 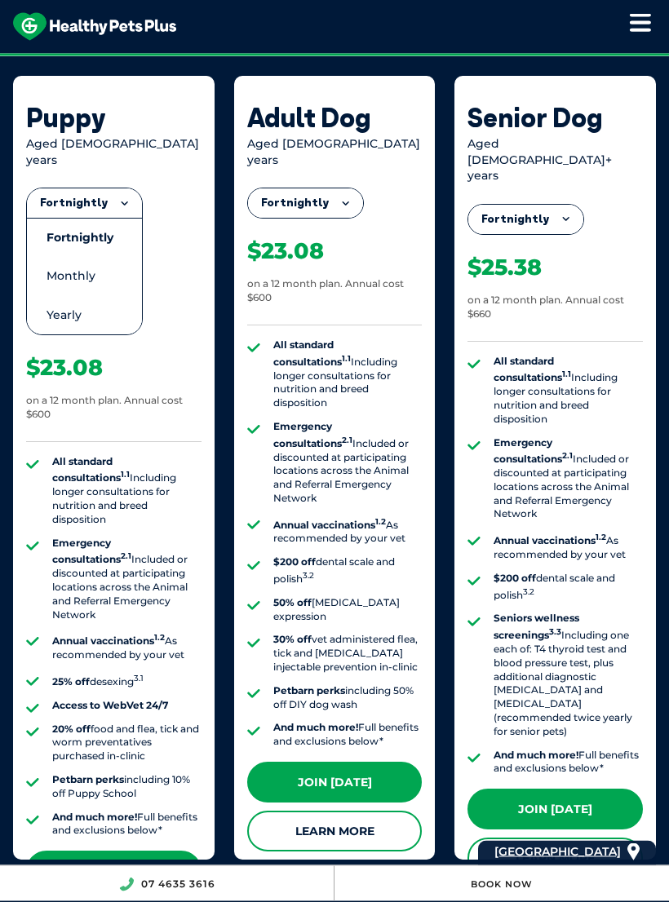 I want to click on strong: 25% off, so click(x=71, y=682).